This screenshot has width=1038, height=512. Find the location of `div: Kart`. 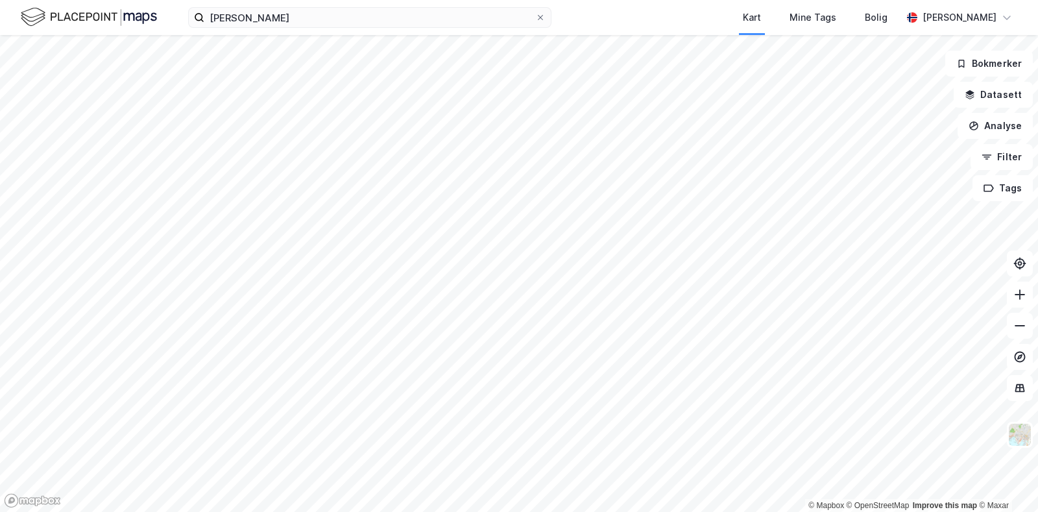

div: Kart is located at coordinates (752, 18).